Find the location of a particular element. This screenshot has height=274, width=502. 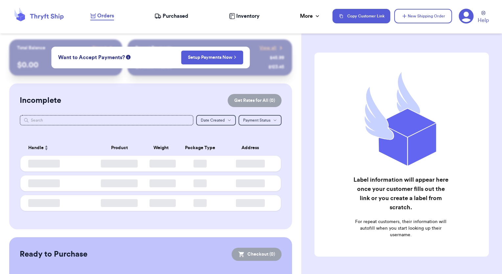

div: $ 123.45 is located at coordinates (276, 67).